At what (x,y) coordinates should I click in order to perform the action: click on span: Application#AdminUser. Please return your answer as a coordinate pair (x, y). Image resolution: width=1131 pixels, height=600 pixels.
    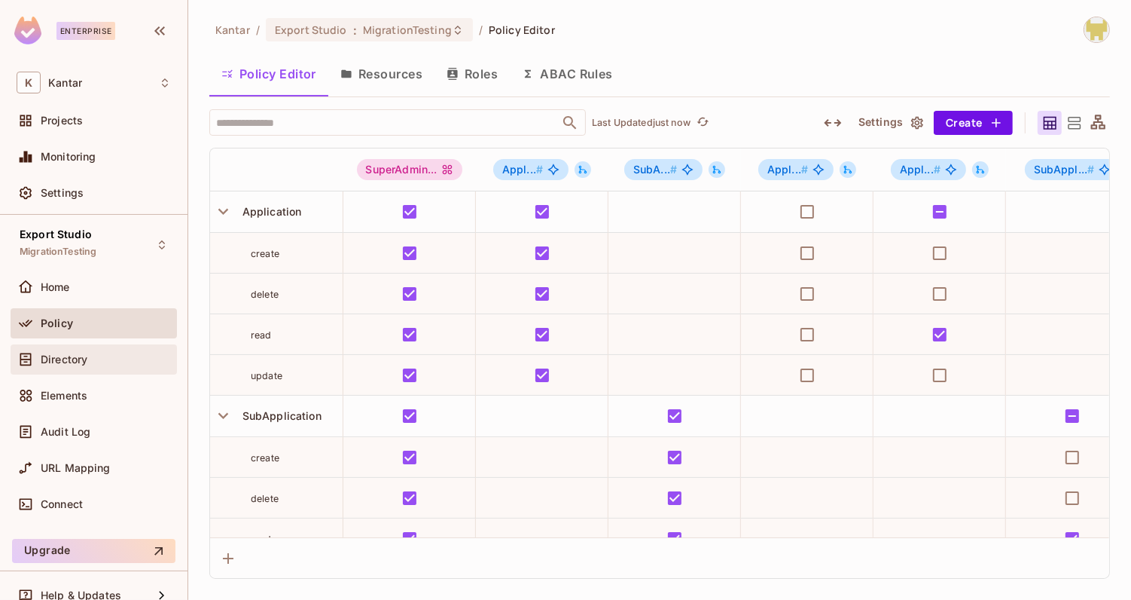
    Looking at the image, I should click on (531, 169).